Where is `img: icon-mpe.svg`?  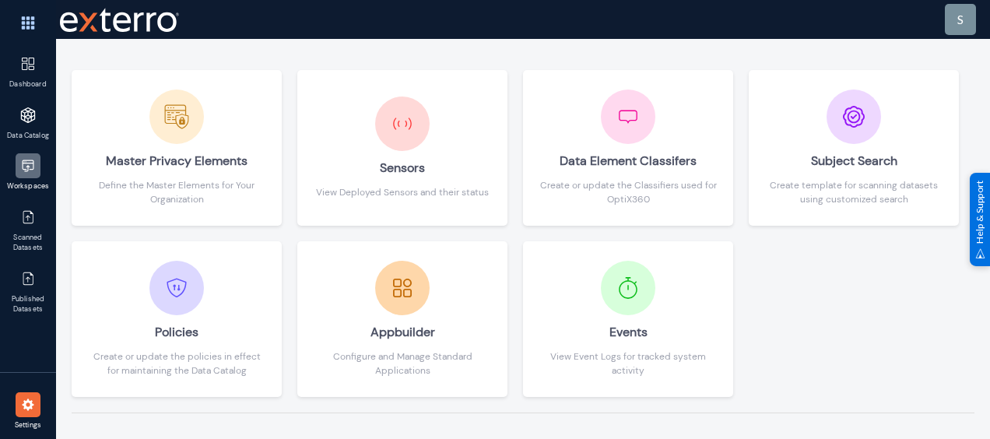 img: icon-mpe.svg is located at coordinates (177, 117).